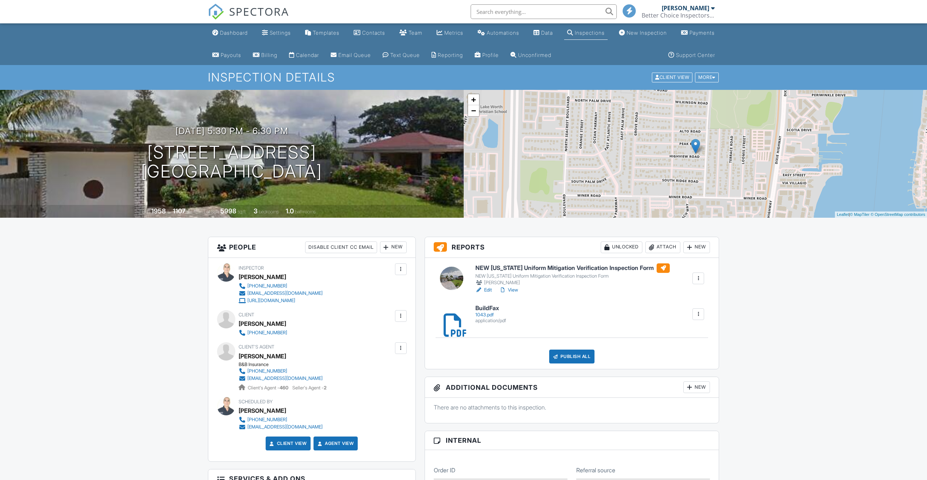 Image resolution: width=927 pixels, height=480 pixels. What do you see at coordinates (483, 290) in the screenshot?
I see `a: Edit` at bounding box center [483, 290].